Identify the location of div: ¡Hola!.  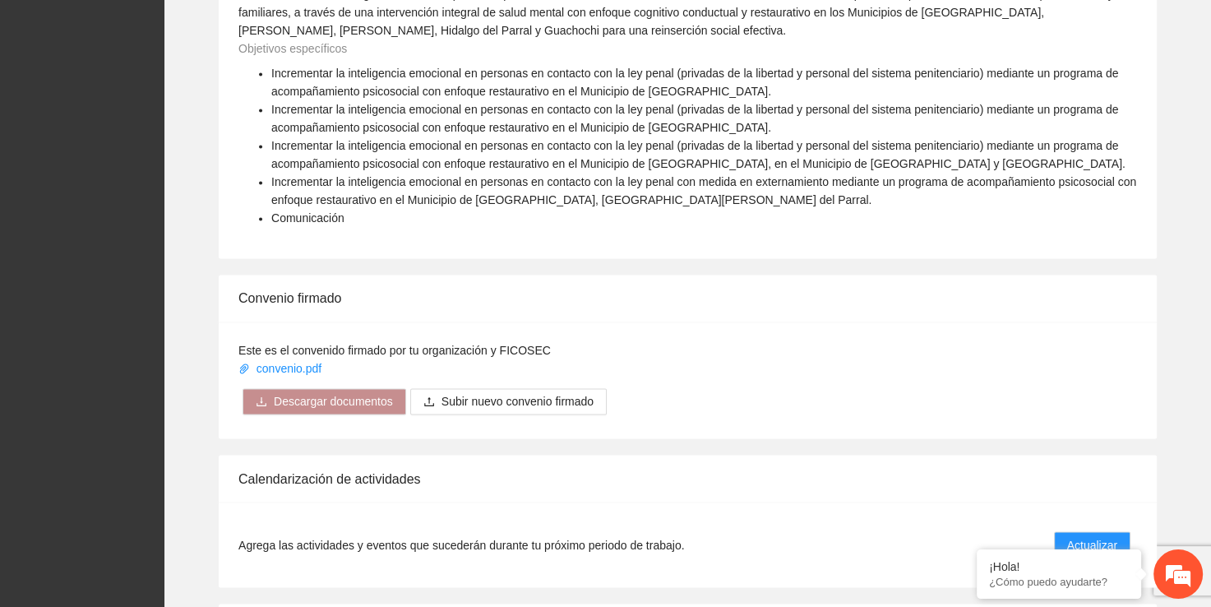
(1059, 566).